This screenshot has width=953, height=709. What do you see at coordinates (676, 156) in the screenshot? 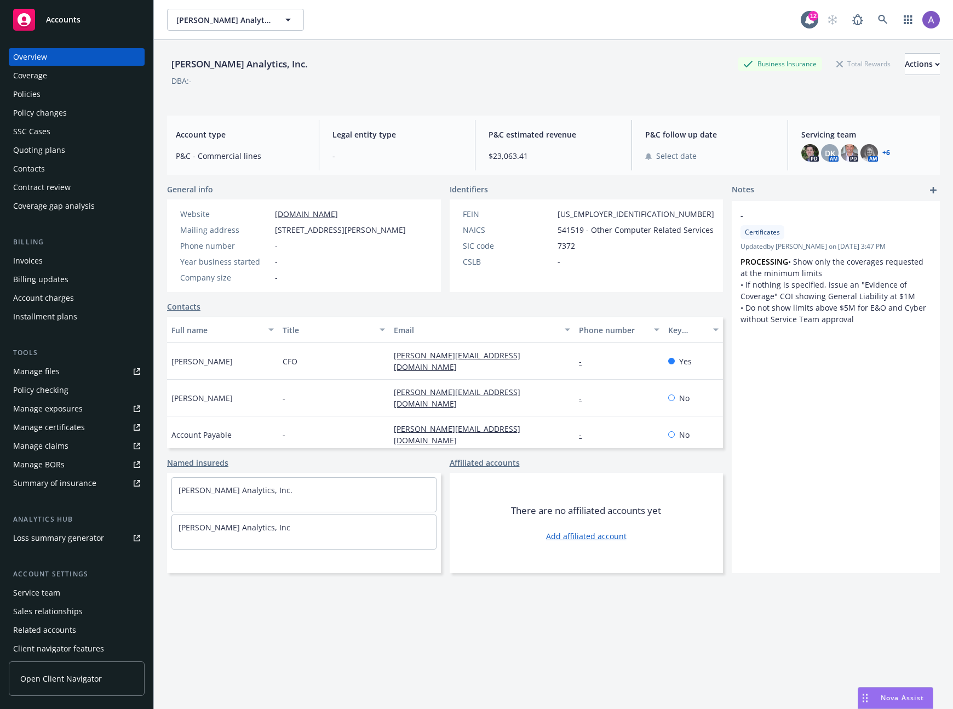
I see `span: Select date` at bounding box center [676, 156].